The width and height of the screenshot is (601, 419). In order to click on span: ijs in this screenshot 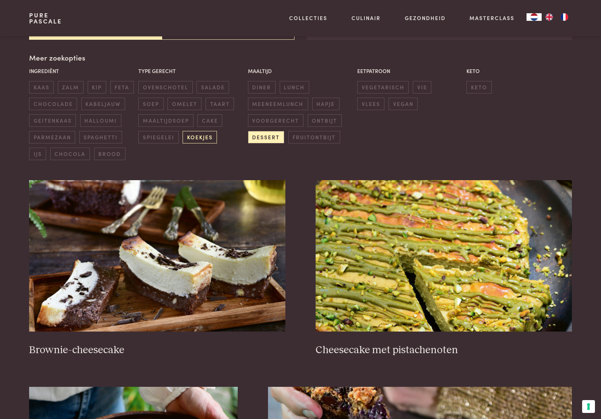, I will do `click(37, 154)`.